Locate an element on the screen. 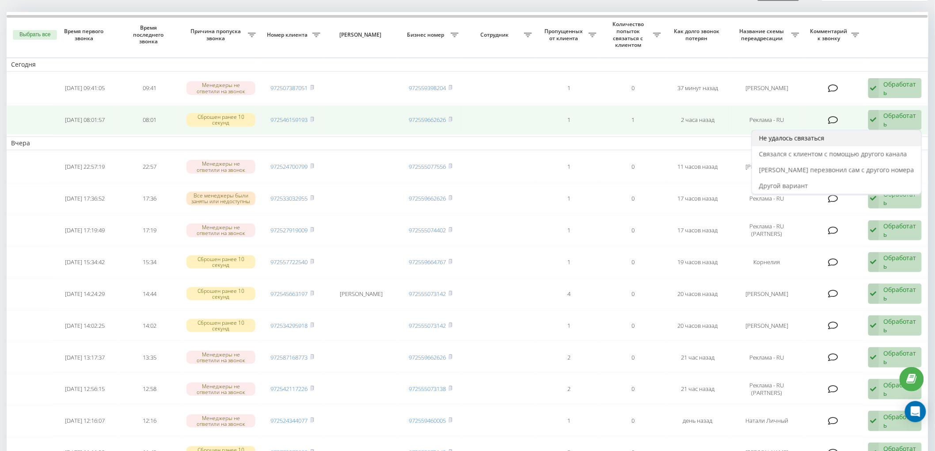 This screenshot has height=451, width=935. span: Сотрудник is located at coordinates (496, 35).